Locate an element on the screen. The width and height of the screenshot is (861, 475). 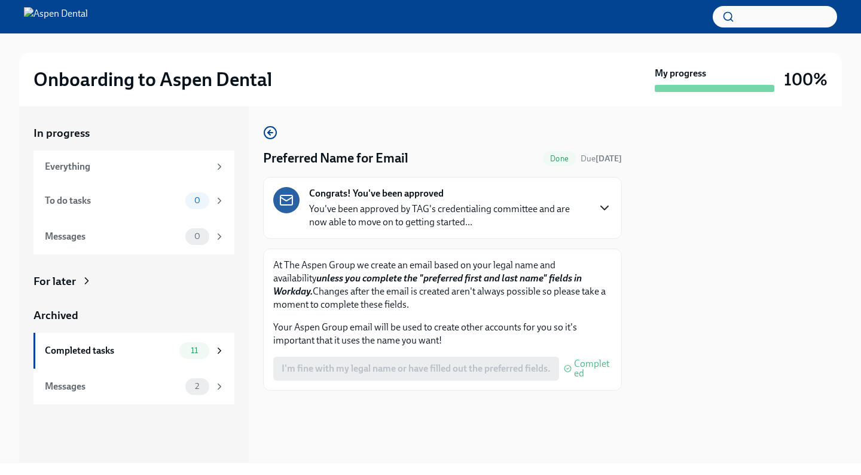
div: In progress is located at coordinates (134, 133).